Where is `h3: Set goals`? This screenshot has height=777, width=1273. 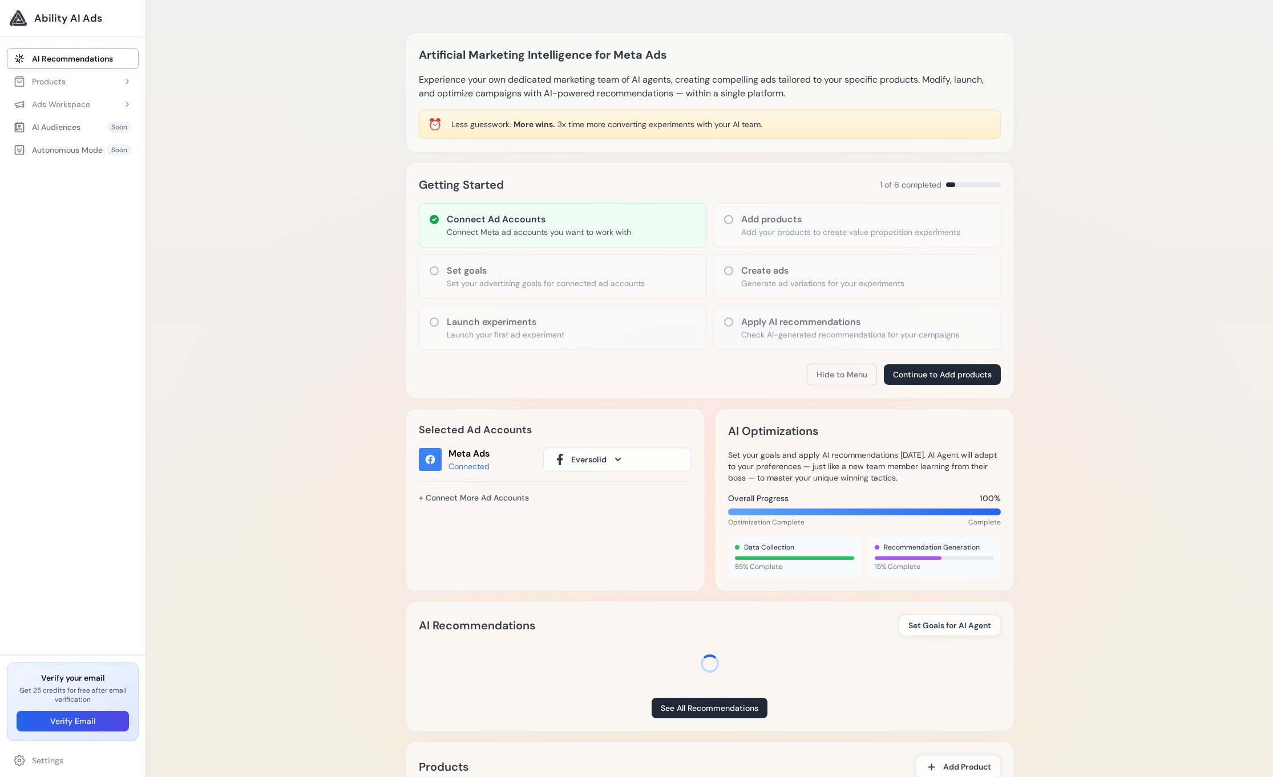 h3: Set goals is located at coordinates (545, 271).